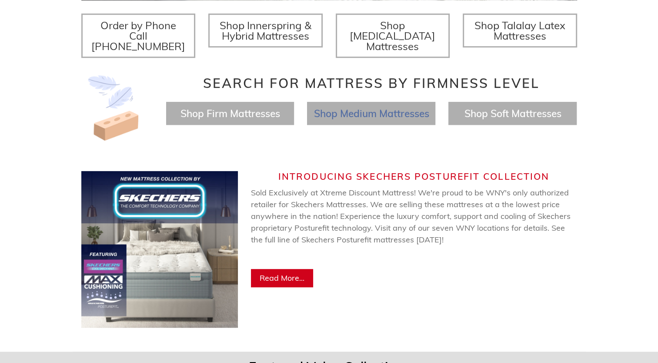  Describe the element at coordinates (282, 278) in the screenshot. I see `span: Read More...` at that location.